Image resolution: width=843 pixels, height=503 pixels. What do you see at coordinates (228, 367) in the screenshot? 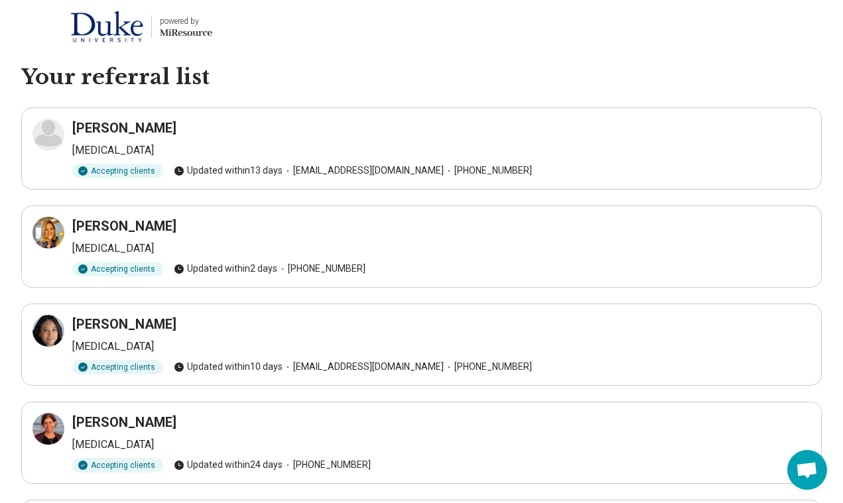
I see `span: Updated within 10 days` at bounding box center [228, 367].